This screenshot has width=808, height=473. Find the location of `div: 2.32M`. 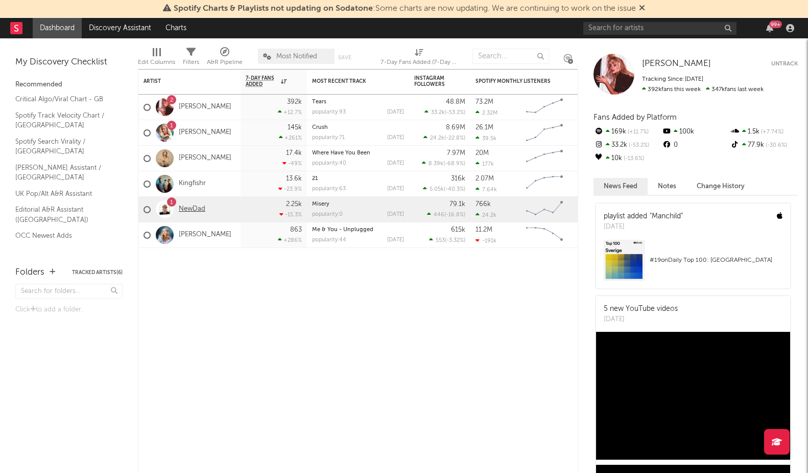

div: 2.32M is located at coordinates (486, 112).